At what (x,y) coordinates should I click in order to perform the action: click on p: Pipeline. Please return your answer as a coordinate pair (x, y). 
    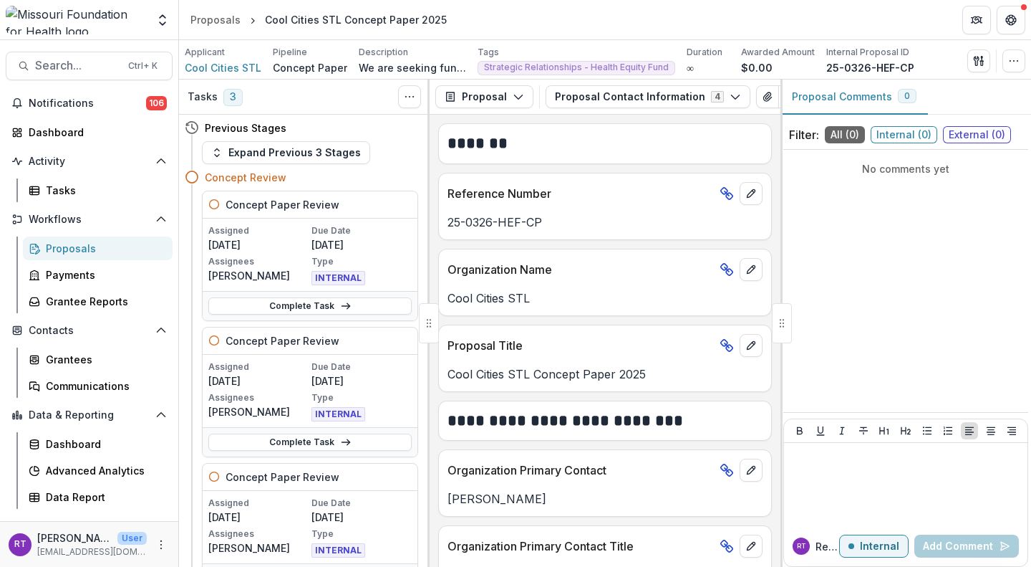
    Looking at the image, I should click on (290, 52).